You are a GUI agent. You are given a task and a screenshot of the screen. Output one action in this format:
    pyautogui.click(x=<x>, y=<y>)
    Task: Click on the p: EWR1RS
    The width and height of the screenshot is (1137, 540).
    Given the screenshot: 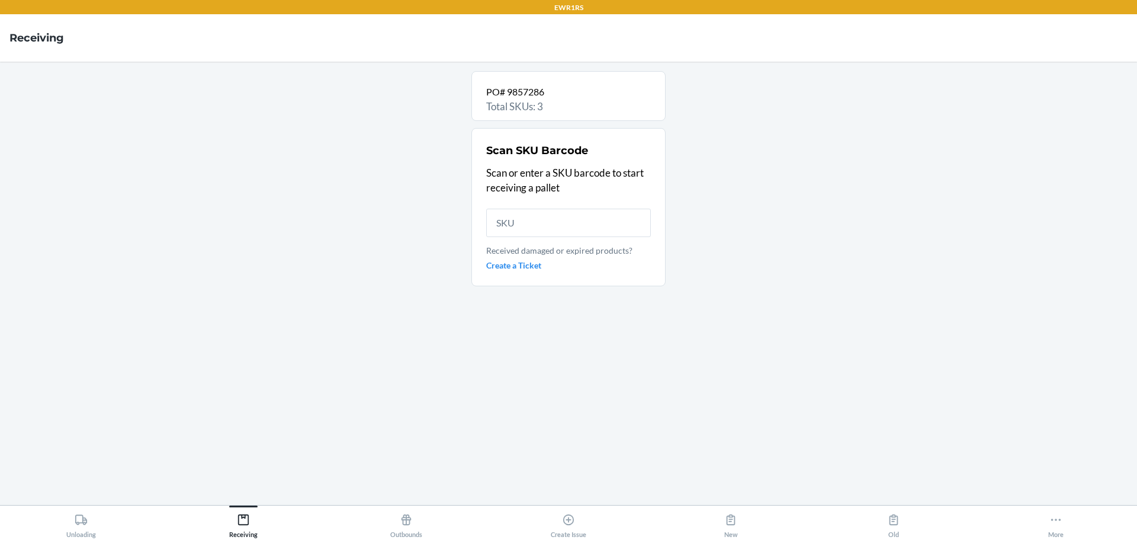 What is the action you would take?
    pyautogui.click(x=569, y=8)
    